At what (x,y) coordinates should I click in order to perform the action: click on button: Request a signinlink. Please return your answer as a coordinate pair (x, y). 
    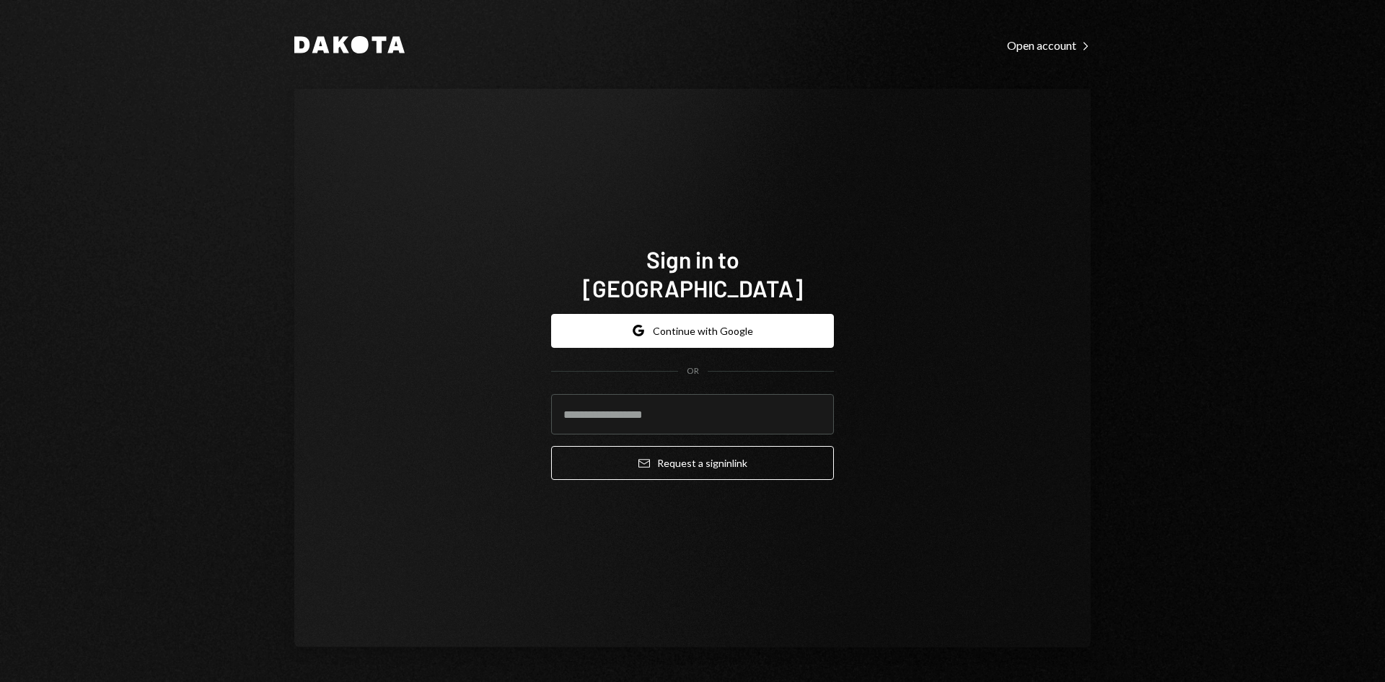
    Looking at the image, I should click on (693, 462).